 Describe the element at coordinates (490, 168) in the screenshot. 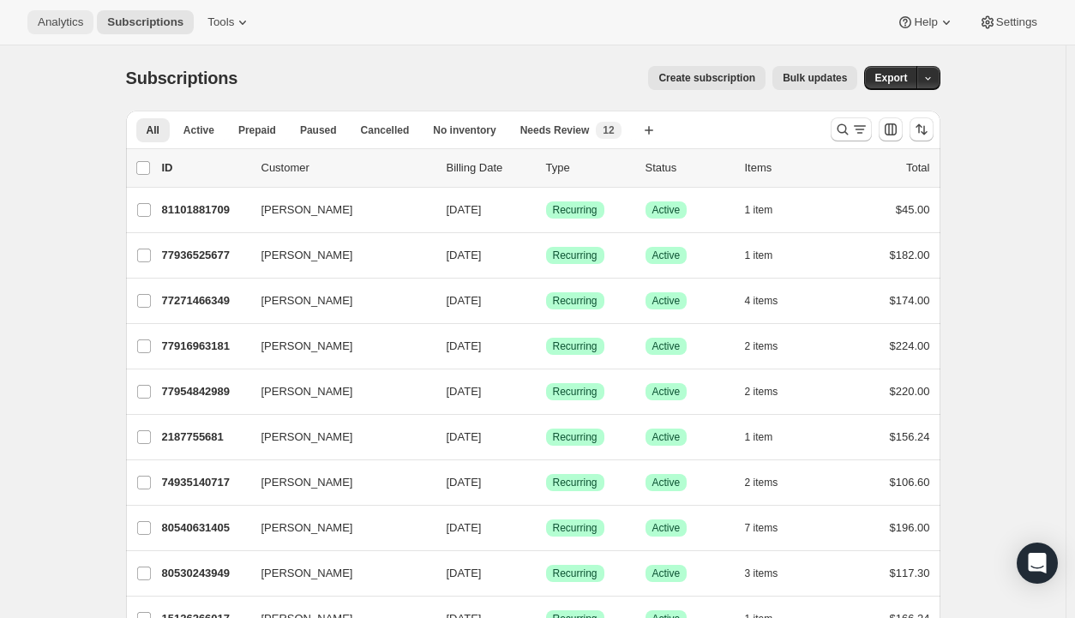

I see `p: Billing Date` at that location.